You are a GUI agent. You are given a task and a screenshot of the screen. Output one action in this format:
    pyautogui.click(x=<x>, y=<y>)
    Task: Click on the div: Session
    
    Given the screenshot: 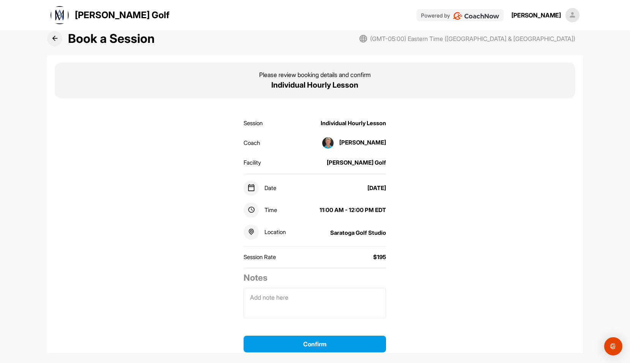 What is the action you would take?
    pyautogui.click(x=253, y=123)
    